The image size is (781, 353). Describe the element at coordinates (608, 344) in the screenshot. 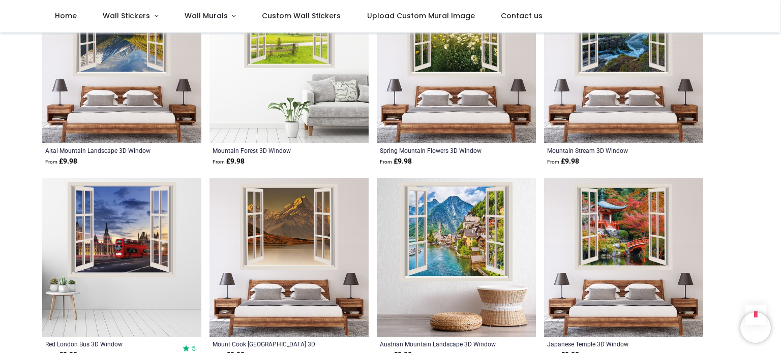

I see `div: Japanese Temple 3D Window` at that location.